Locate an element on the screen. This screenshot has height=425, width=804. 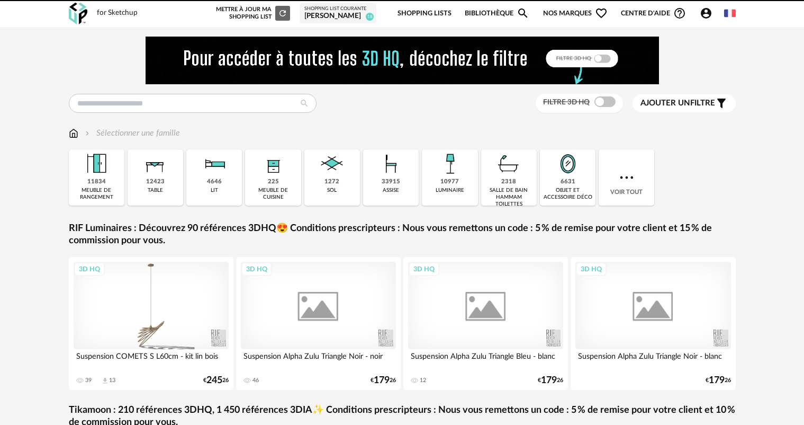
img: svg+xml;base64,PHN2ZyB3aWR0aD0iMTYiIGhlaWdodD0iMTYiIHZpZXdCb3g9IjAgMCAxNiAxNiIgZmlsbD0ibm9uZSIgeG... is located at coordinates (87, 133).